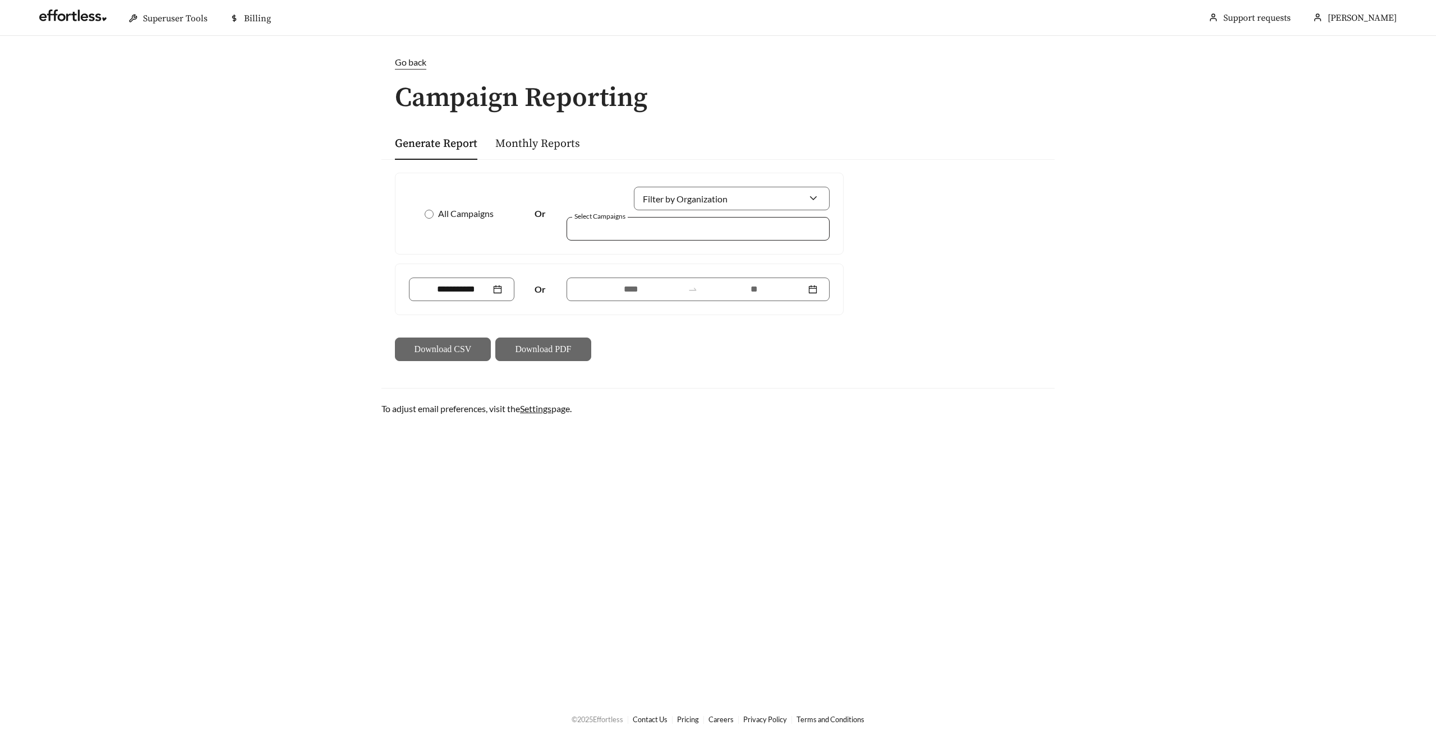 This screenshot has height=739, width=1436. I want to click on span: To adjust email preferences, visit the page., so click(476, 408).